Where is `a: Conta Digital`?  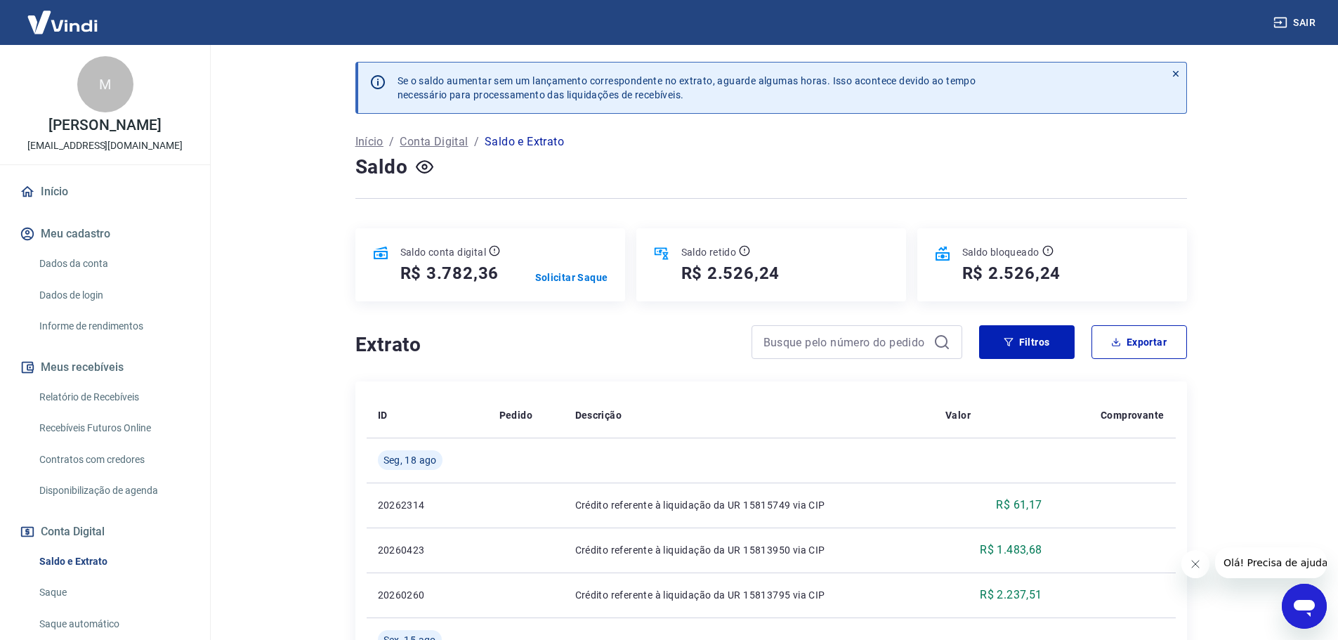
a: Conta Digital is located at coordinates (433, 142).